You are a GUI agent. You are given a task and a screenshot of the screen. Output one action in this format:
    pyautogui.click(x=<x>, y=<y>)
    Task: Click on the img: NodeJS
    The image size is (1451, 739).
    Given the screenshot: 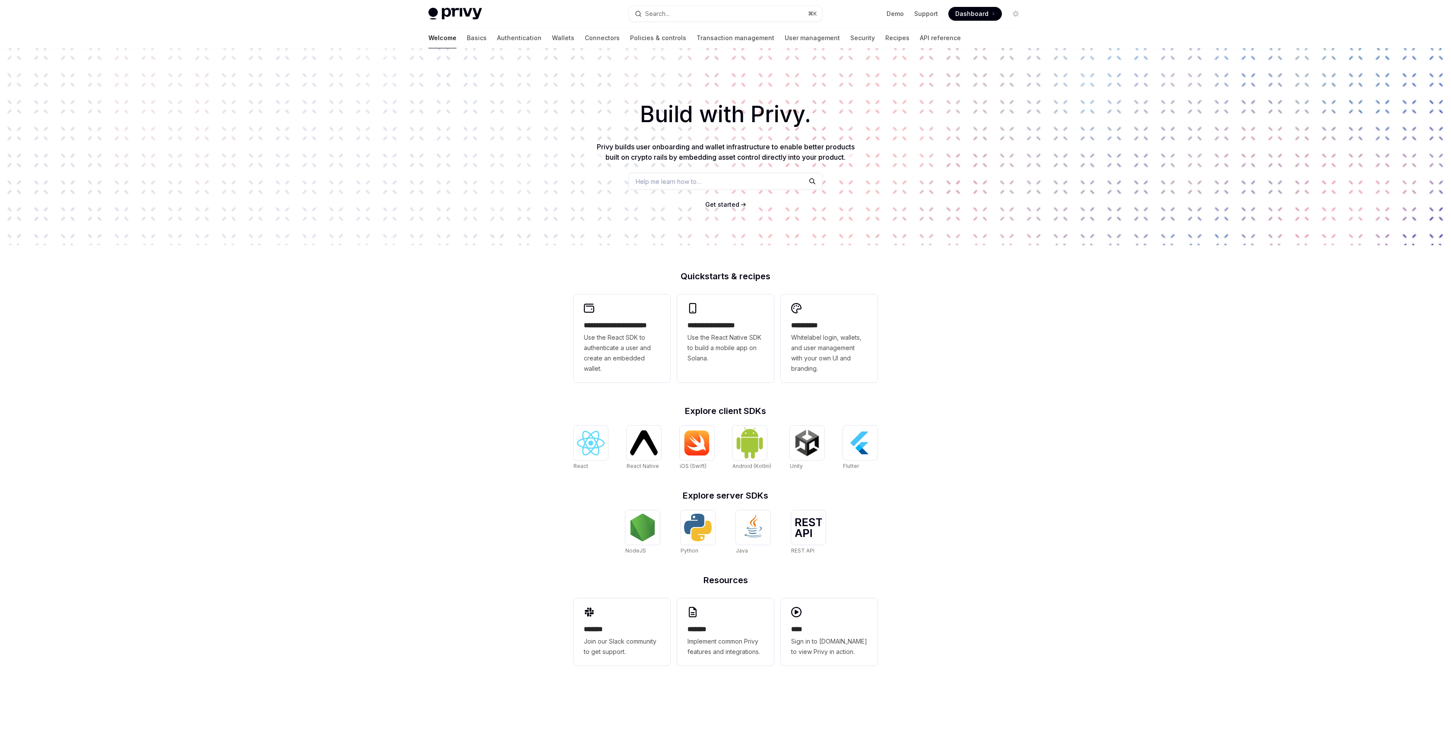 What is the action you would take?
    pyautogui.click(x=643, y=528)
    